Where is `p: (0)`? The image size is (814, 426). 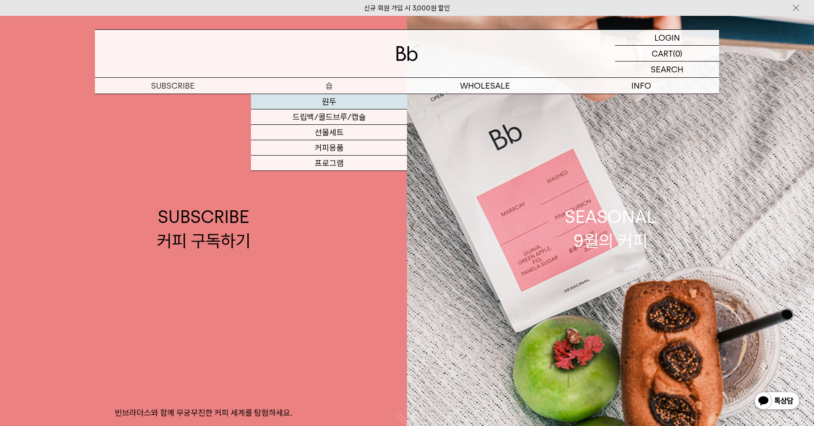 p: (0) is located at coordinates (677, 53).